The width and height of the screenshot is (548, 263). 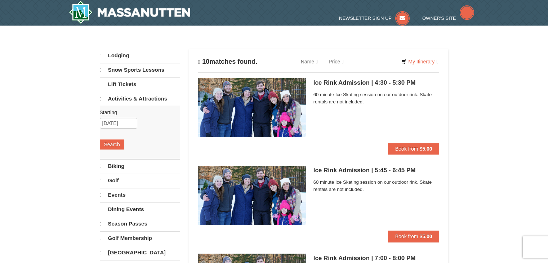 I want to click on button: Search, so click(x=112, y=144).